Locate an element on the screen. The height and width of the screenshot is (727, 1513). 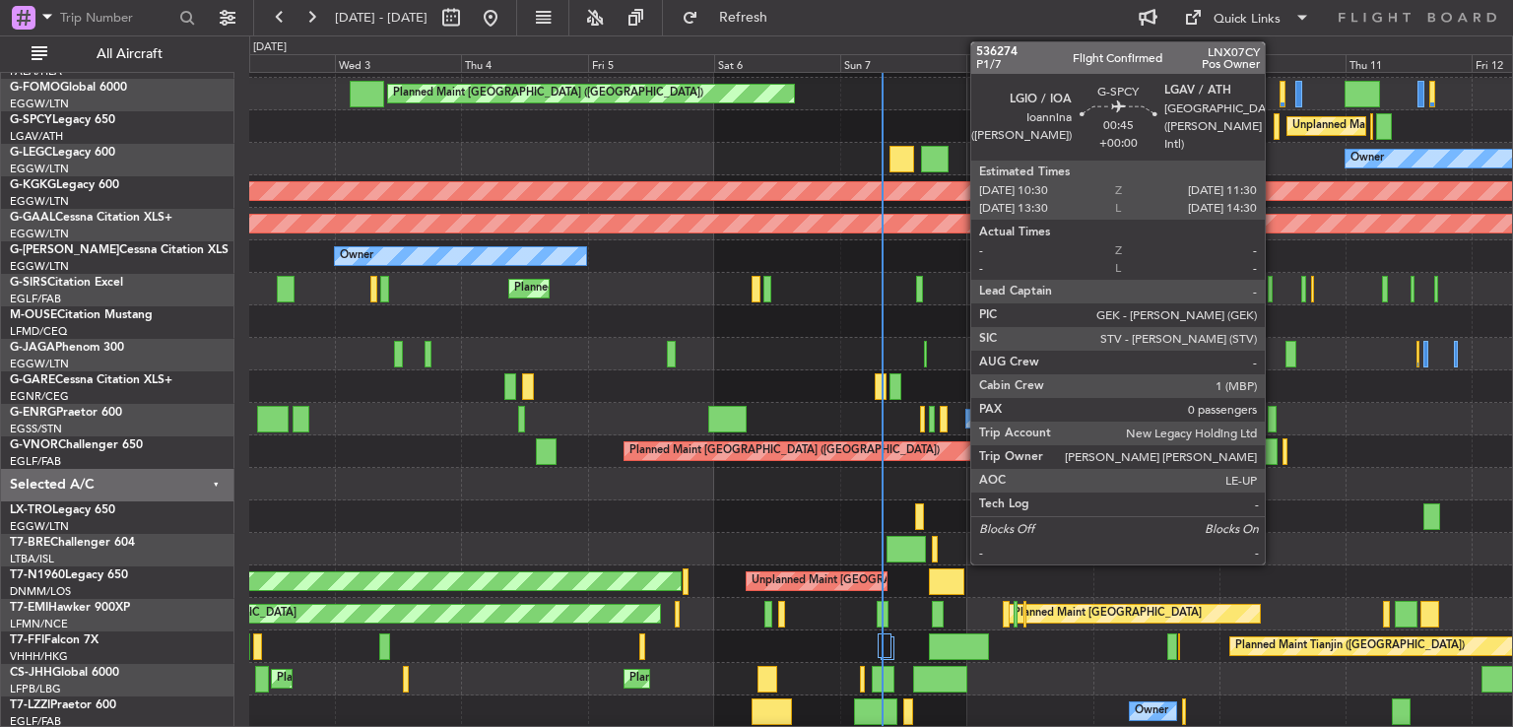
div: Tue 9 is located at coordinates (1156, 63).